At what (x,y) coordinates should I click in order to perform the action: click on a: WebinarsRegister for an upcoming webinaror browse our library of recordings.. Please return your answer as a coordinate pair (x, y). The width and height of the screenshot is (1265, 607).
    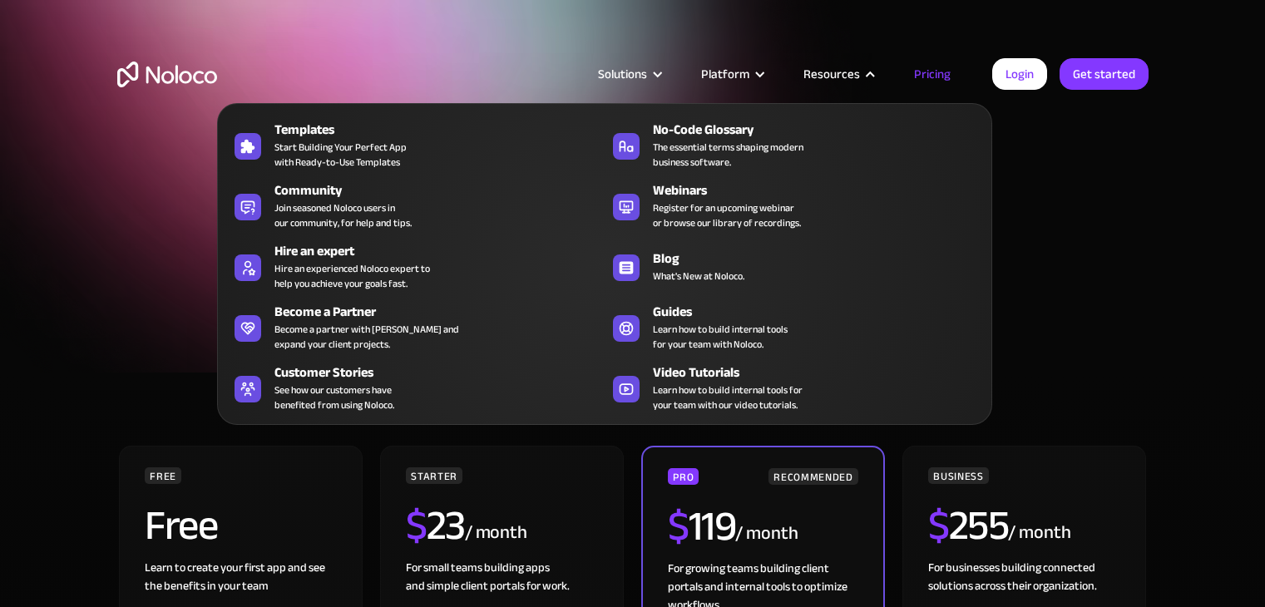
    Looking at the image, I should click on (794, 205).